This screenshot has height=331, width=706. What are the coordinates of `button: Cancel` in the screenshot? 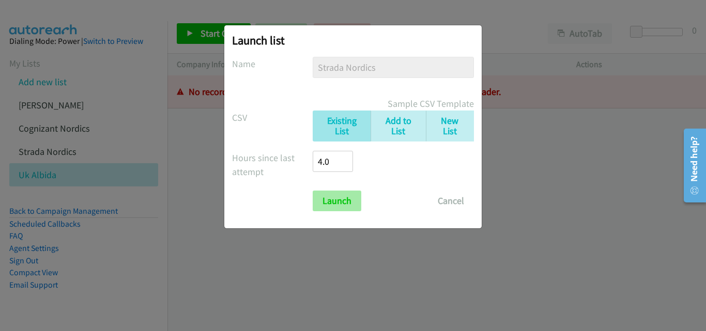 It's located at (450, 201).